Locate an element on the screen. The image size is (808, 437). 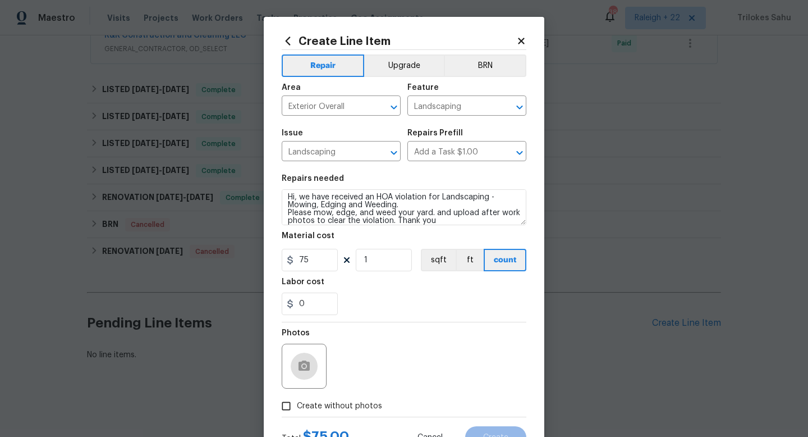
h2: Create Line Item is located at coordinates (399, 41).